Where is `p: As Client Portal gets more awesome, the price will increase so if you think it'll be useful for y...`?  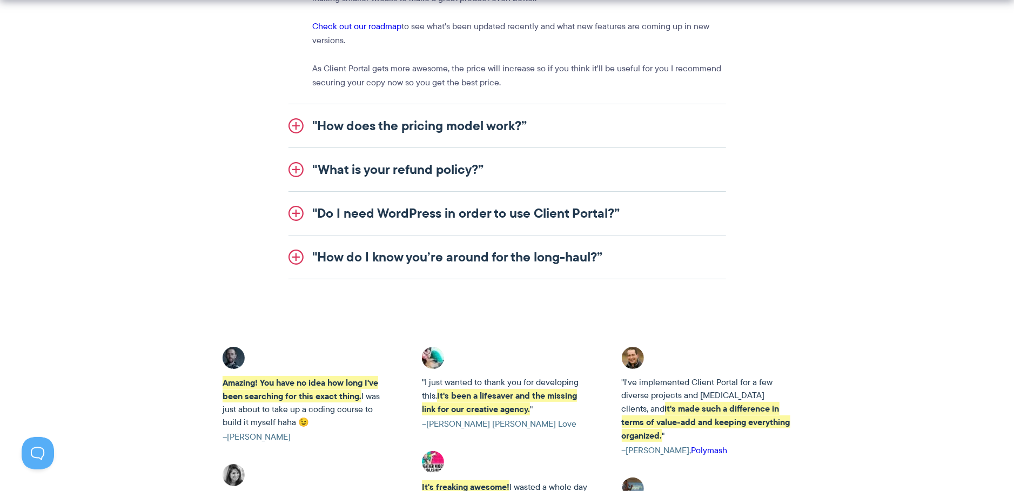 p: As Client Portal gets more awesome, the price will increase so if you think it'll be useful for y... is located at coordinates (519, 76).